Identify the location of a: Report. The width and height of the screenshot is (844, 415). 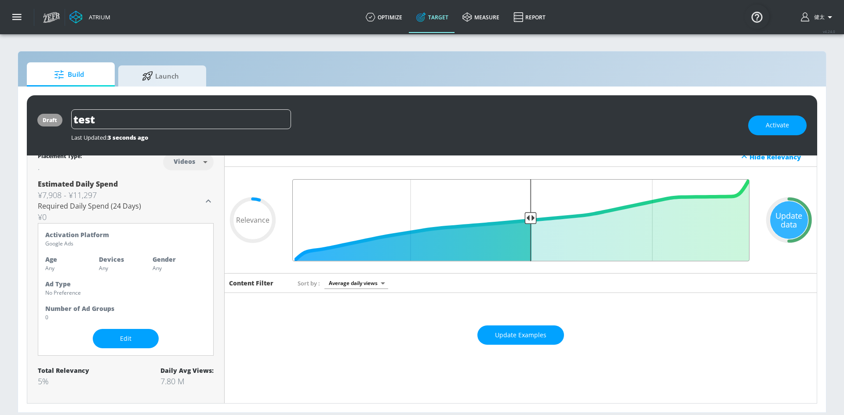
(529, 17).